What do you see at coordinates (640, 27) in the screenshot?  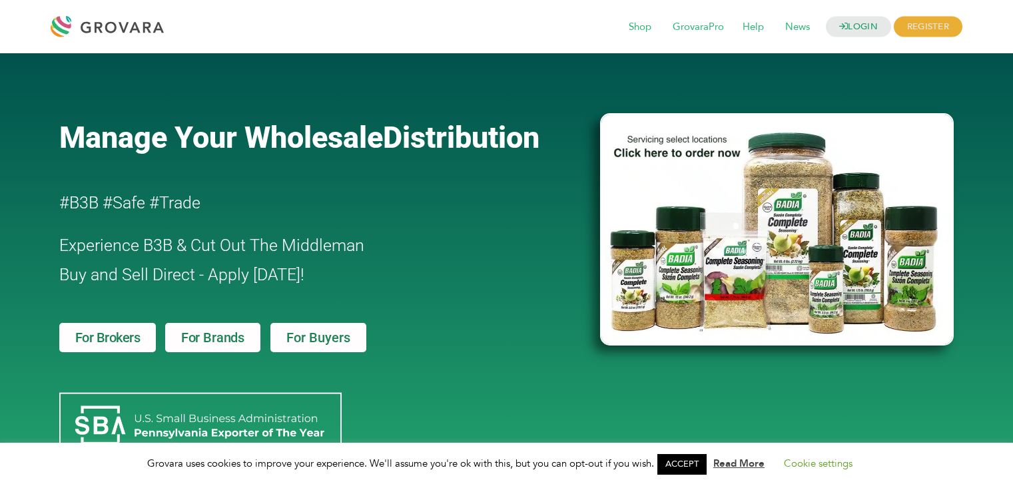 I see `a: Shop` at bounding box center [640, 27].